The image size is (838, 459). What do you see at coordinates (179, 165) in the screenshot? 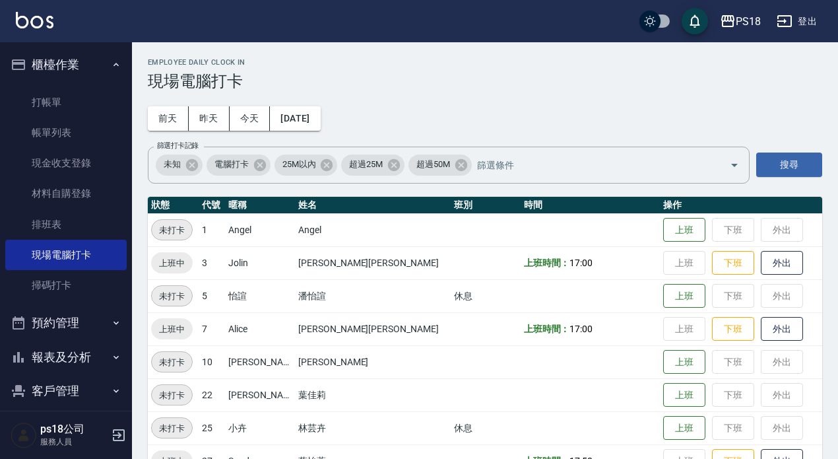
I see `div: 未知` at bounding box center [179, 165].